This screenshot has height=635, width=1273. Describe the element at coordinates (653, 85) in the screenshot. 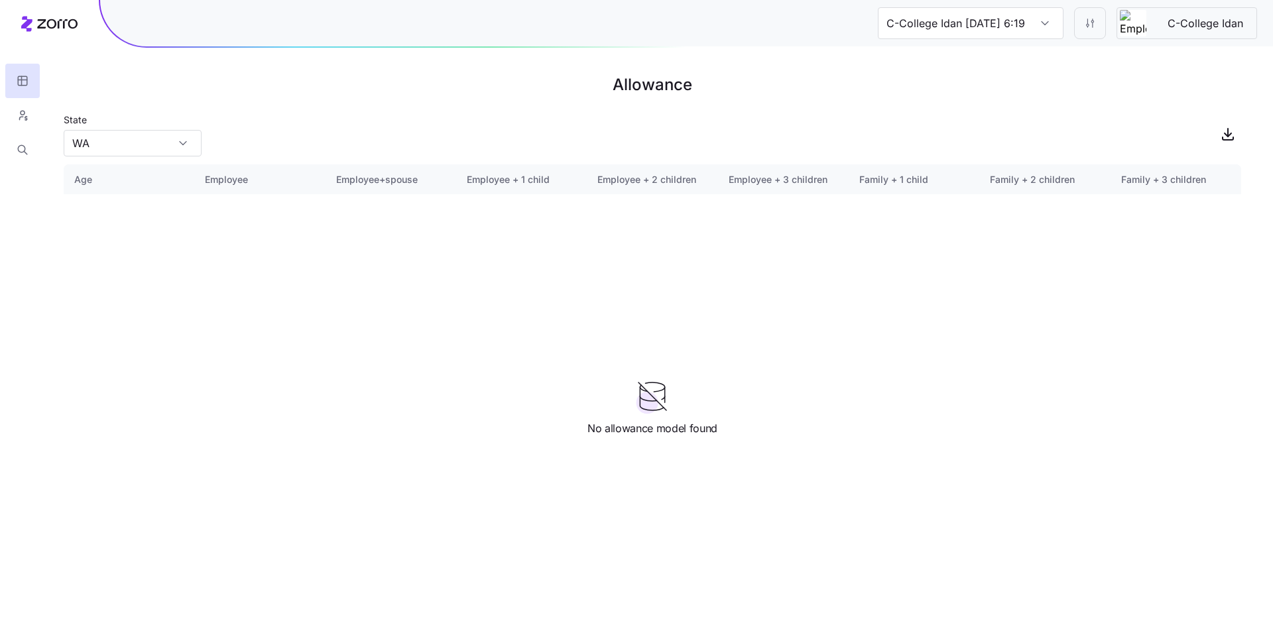

I see `h1: Allowance` at that location.